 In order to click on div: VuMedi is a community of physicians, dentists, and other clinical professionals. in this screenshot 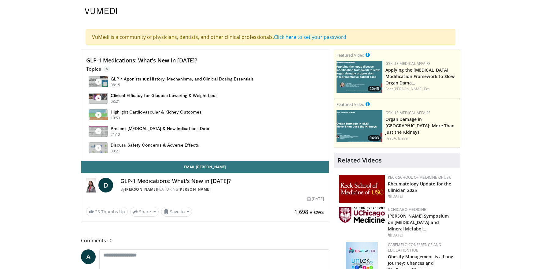, I will do `click(270, 37)`.